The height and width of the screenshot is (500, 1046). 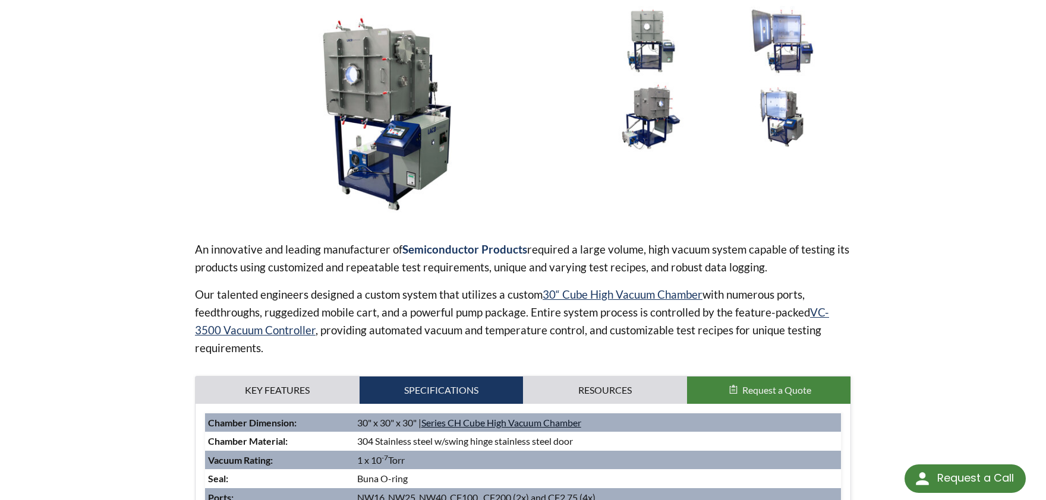 What do you see at coordinates (523, 322) in the screenshot?
I see `p: Our talented engineers designed a custom system that utilizes a custom with numerous ports, feedt...` at bounding box center [523, 322].